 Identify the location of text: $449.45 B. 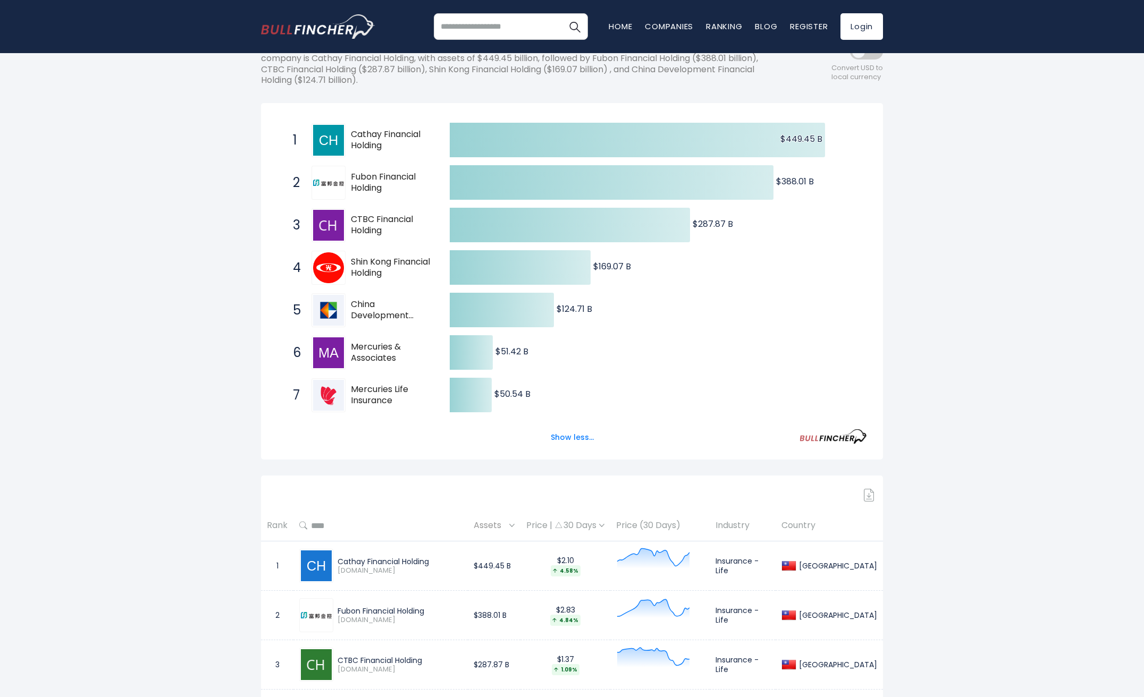
(801, 139).